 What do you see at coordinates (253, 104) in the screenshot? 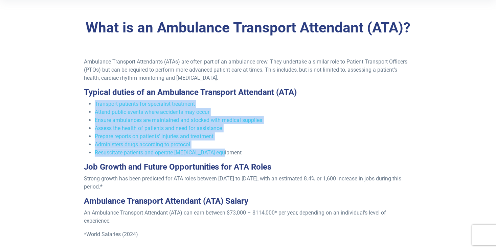
I see `li: Transport patients for specialist treatment` at bounding box center [253, 104].